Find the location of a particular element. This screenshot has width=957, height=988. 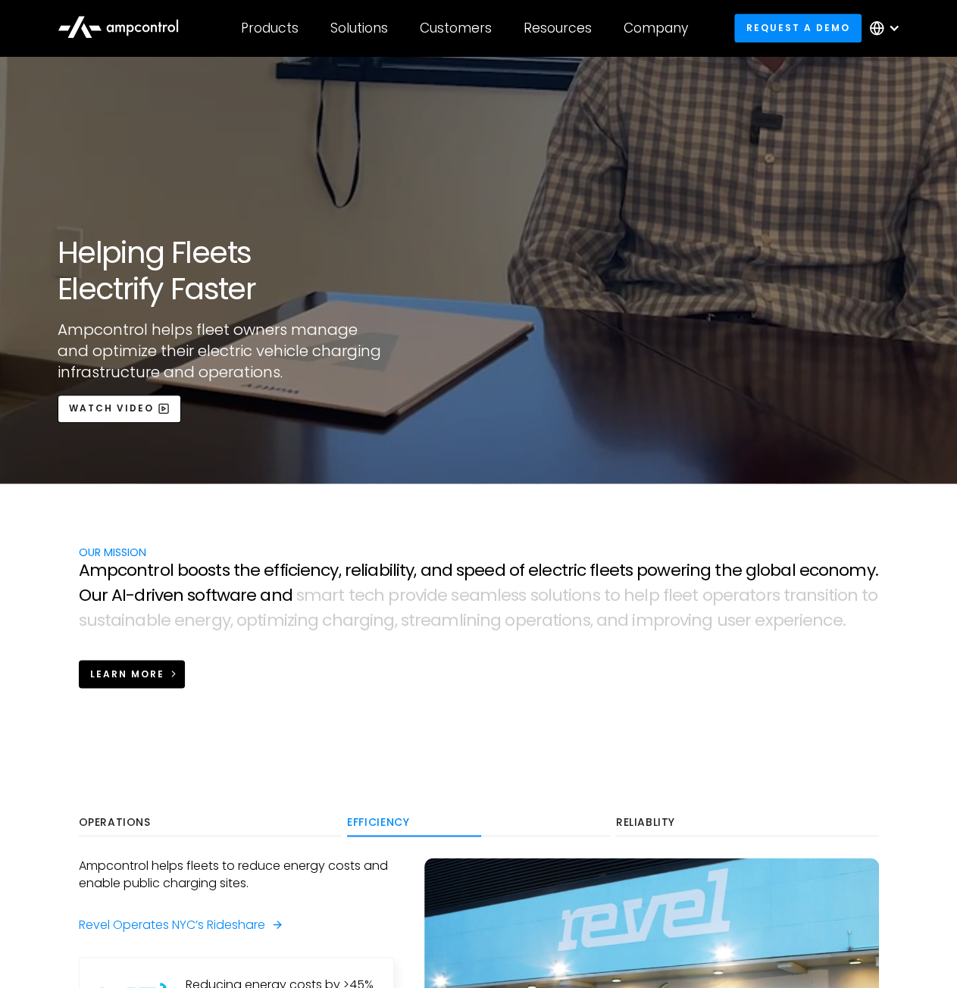

div: Resources is located at coordinates (558, 28).